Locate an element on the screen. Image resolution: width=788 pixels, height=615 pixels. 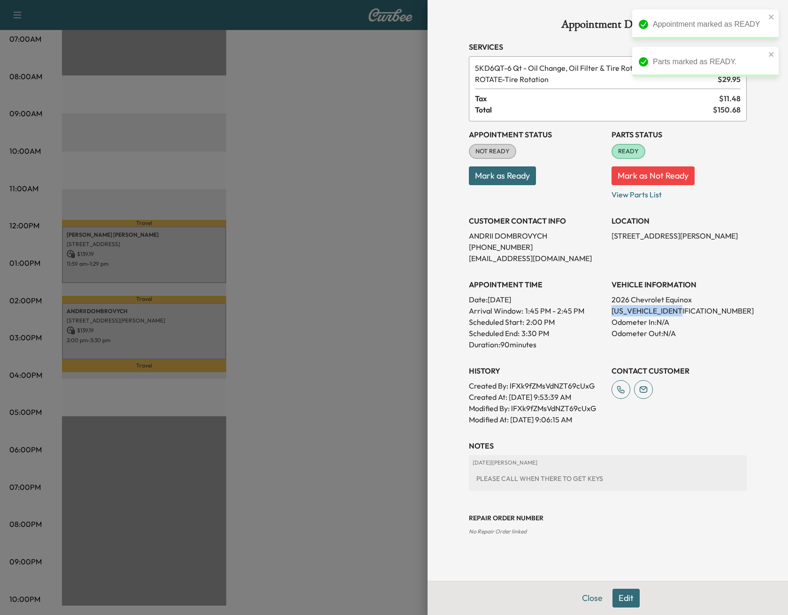
span: 6 Qt - Oil Change, Oil Filter & Tire Rotation is located at coordinates (592, 68).